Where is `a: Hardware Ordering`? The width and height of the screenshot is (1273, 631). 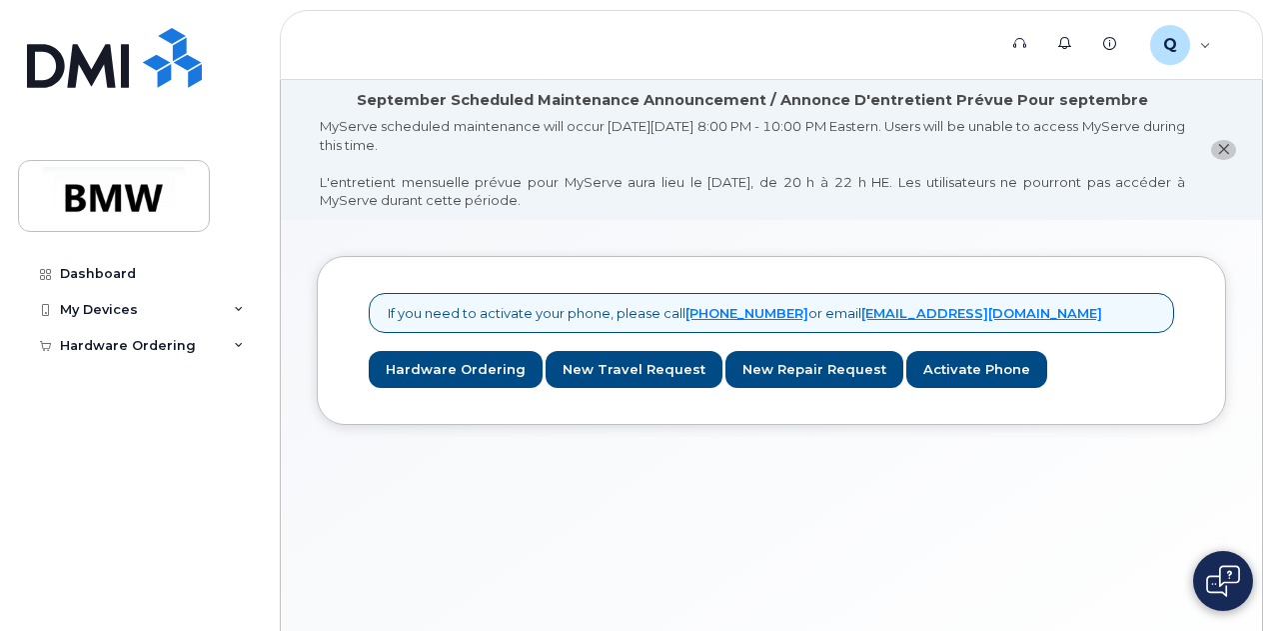 a: Hardware Ordering is located at coordinates (456, 369).